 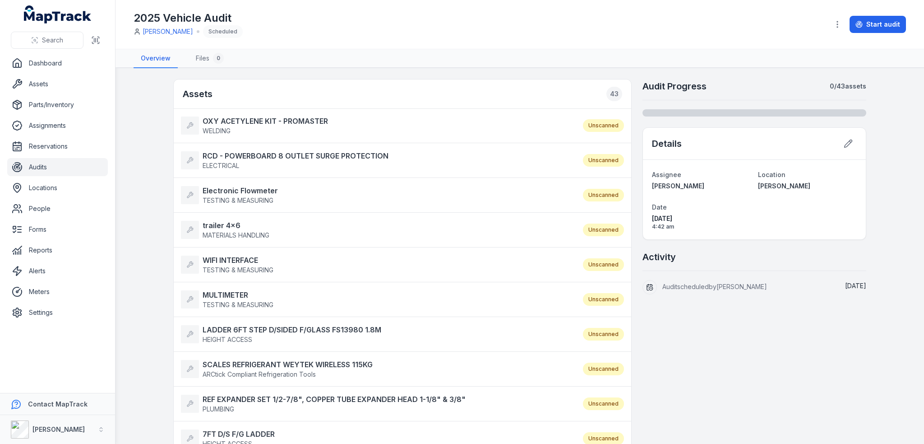 I want to click on a: Meters, so click(x=57, y=292).